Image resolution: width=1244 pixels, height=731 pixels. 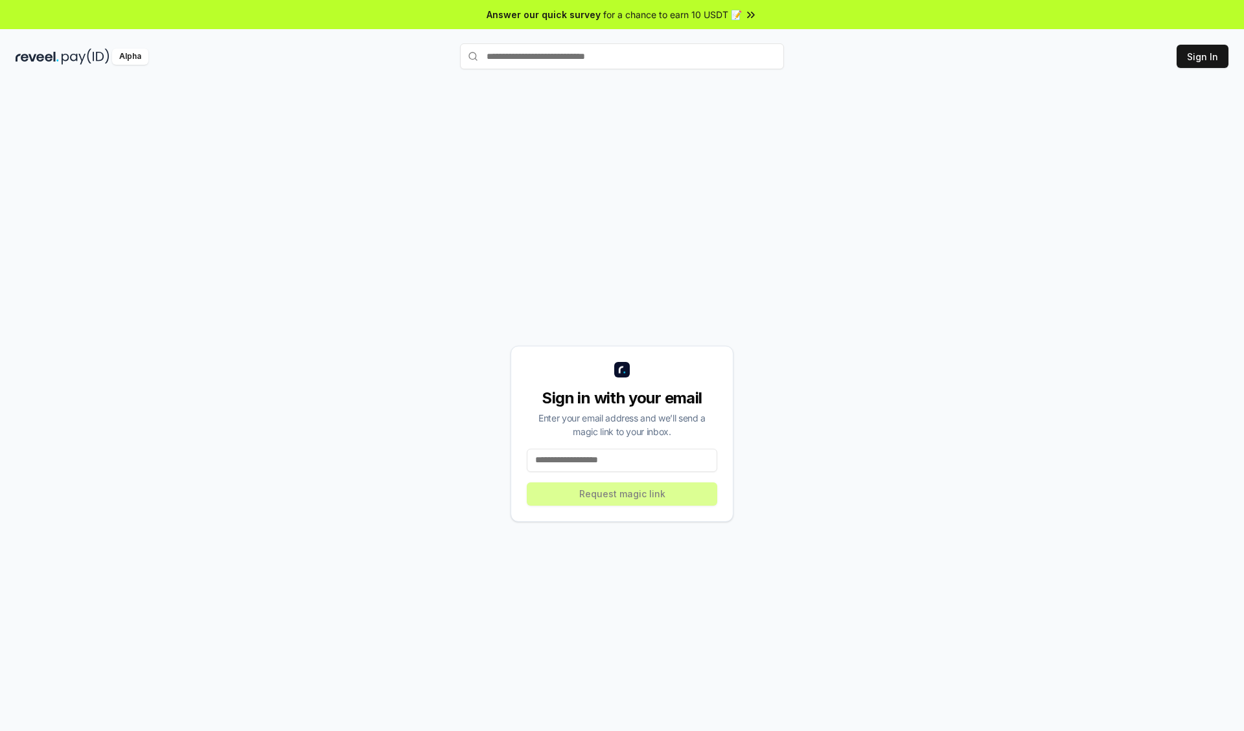 I want to click on button: Sign In, so click(x=1202, y=56).